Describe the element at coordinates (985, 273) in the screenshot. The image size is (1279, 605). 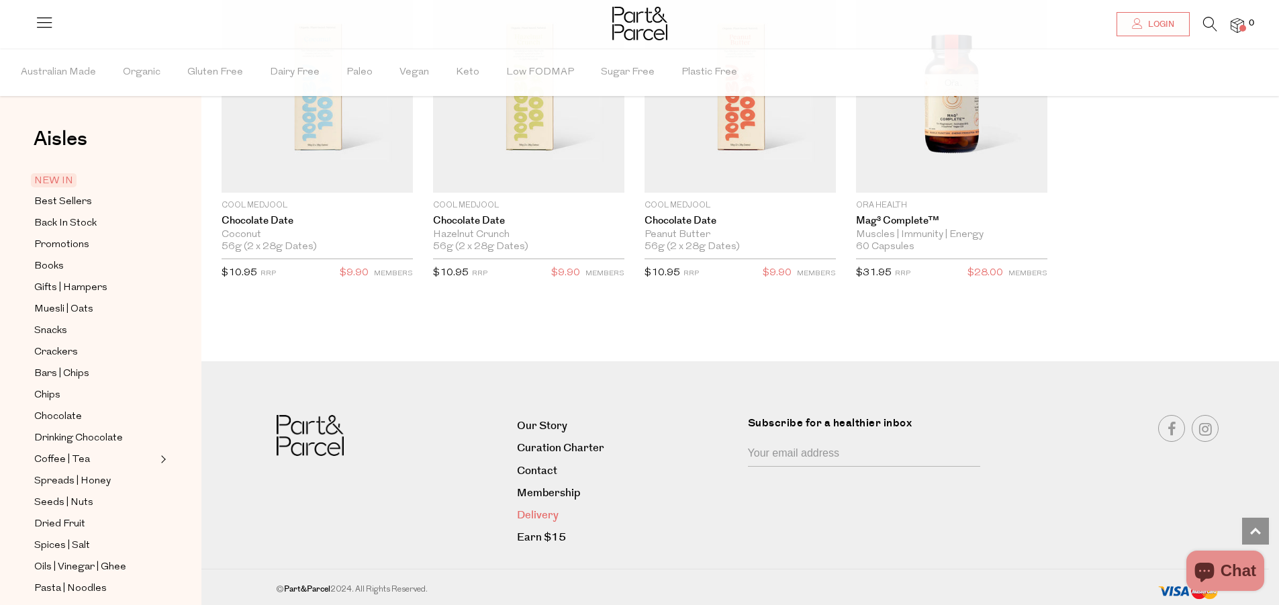
I see `span: $28.00` at that location.